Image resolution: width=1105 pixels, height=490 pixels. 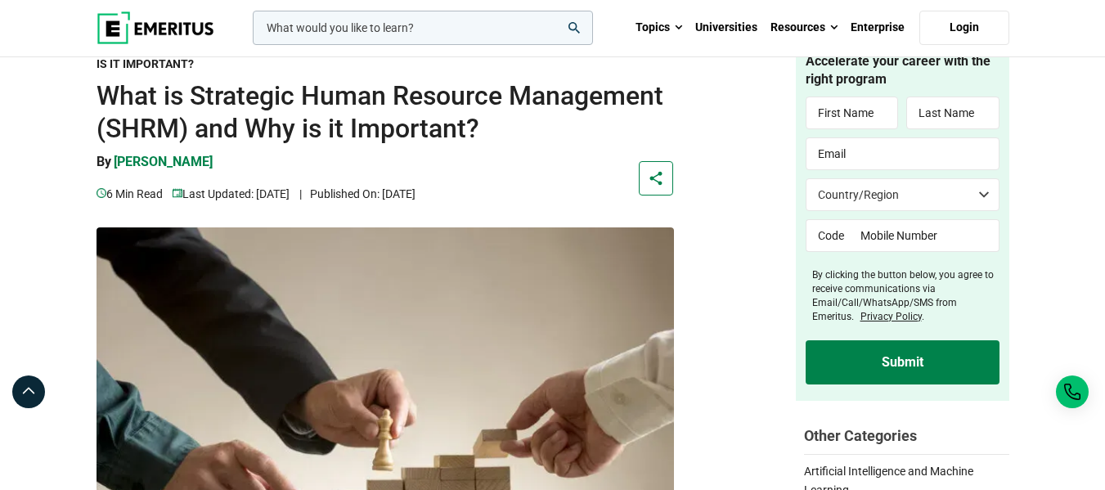 I want to click on strong: What is Strategic Human Resource Management (SHRM) and Why is it Important?, so click(x=385, y=57).